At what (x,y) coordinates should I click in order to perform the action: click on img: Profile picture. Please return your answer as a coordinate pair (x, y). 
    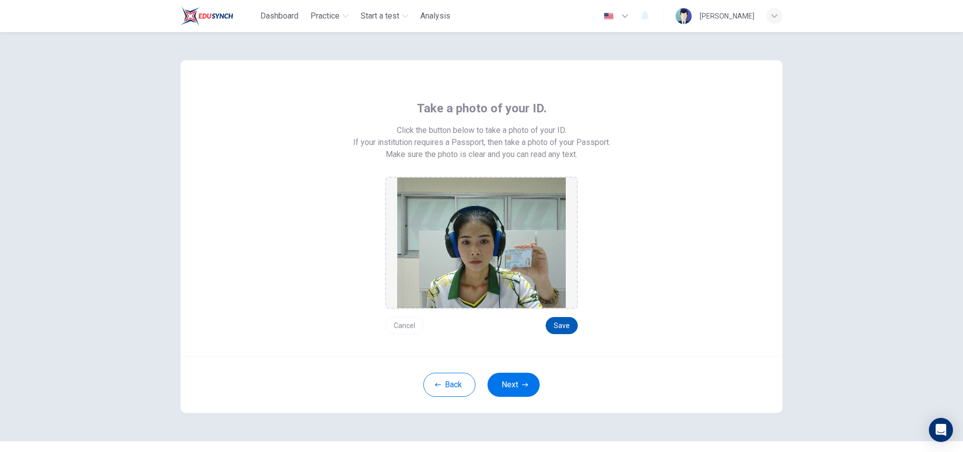
    Looking at the image, I should click on (683, 16).